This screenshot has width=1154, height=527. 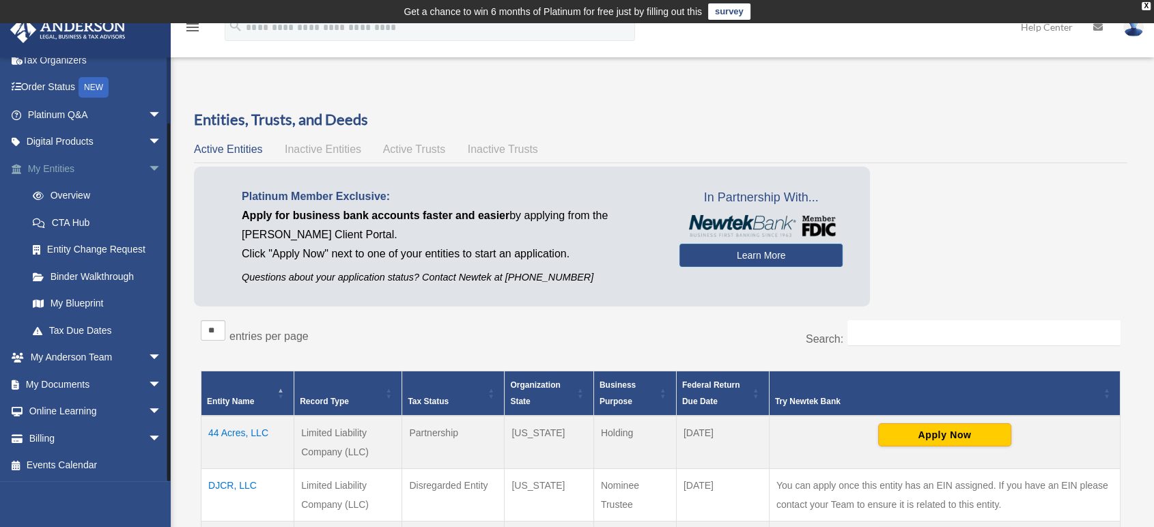 What do you see at coordinates (100, 277) in the screenshot?
I see `a: Binder Walkthrough` at bounding box center [100, 277].